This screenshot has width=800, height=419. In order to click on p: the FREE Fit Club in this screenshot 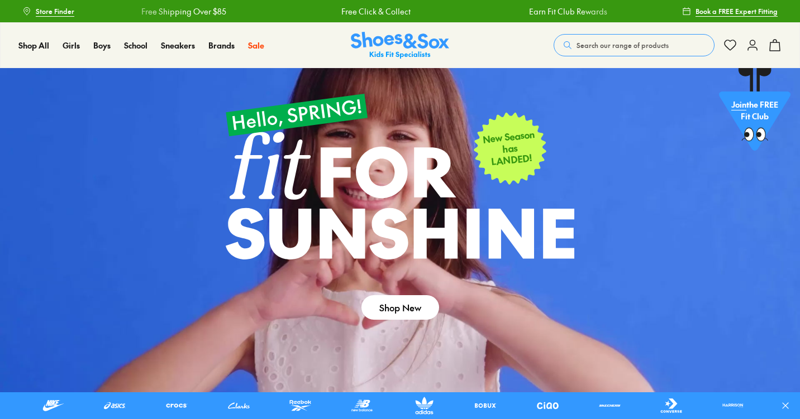, I will do `click(754, 111)`.